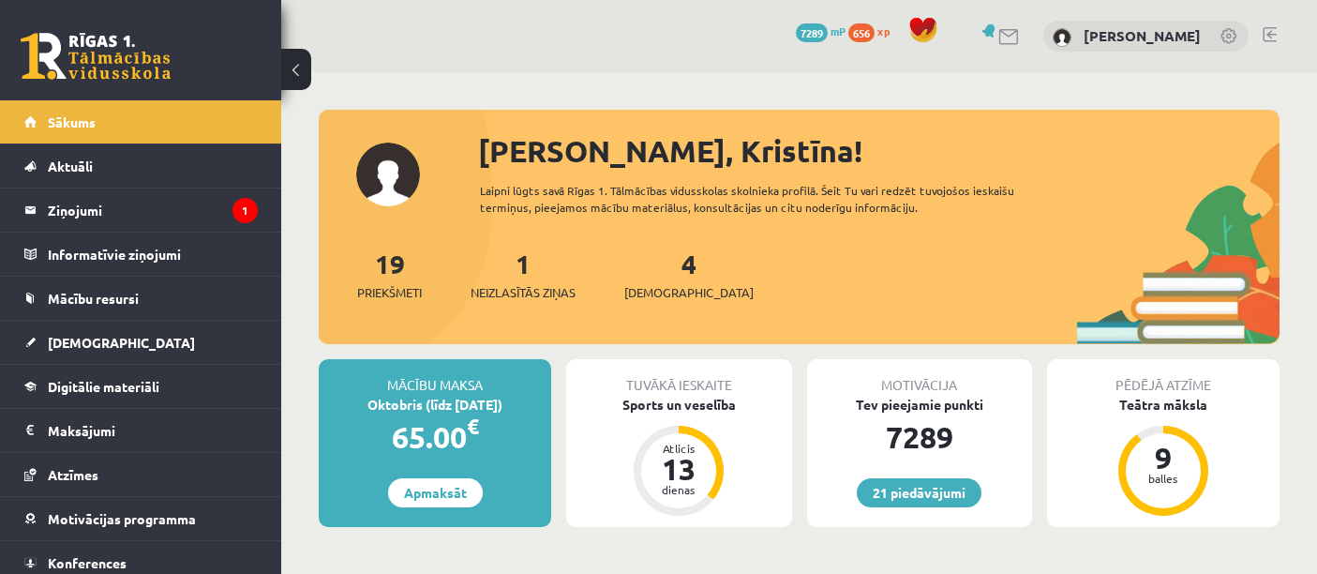 Image resolution: width=1317 pixels, height=574 pixels. Describe the element at coordinates (679, 404) in the screenshot. I see `div: Sports un veselība` at that location.